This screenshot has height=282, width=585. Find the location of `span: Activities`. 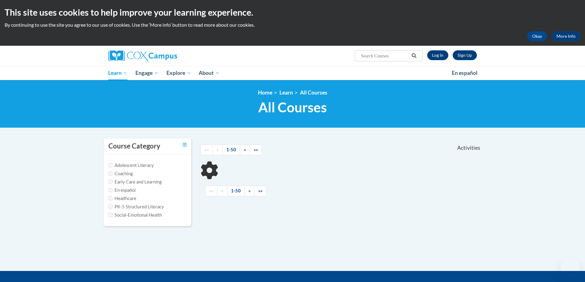

span: Activities is located at coordinates (468, 148).